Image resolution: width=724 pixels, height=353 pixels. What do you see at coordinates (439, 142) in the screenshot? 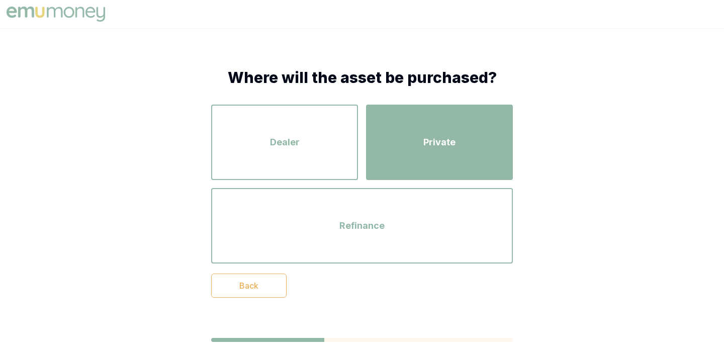
I see `span: Private` at bounding box center [439, 142].